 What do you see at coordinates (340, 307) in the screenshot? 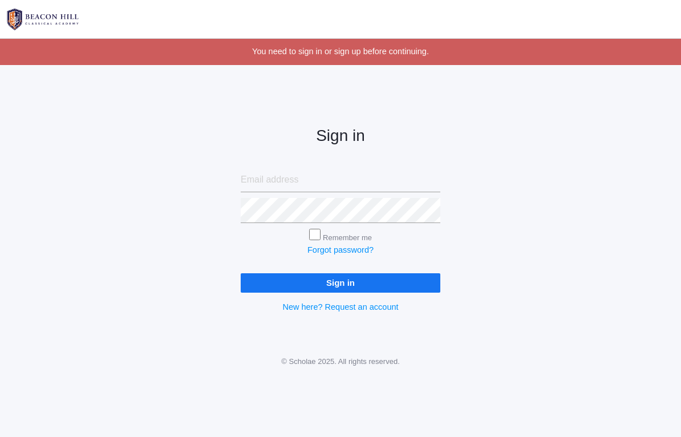
I see `a: New here? Request an account` at bounding box center [340, 307].